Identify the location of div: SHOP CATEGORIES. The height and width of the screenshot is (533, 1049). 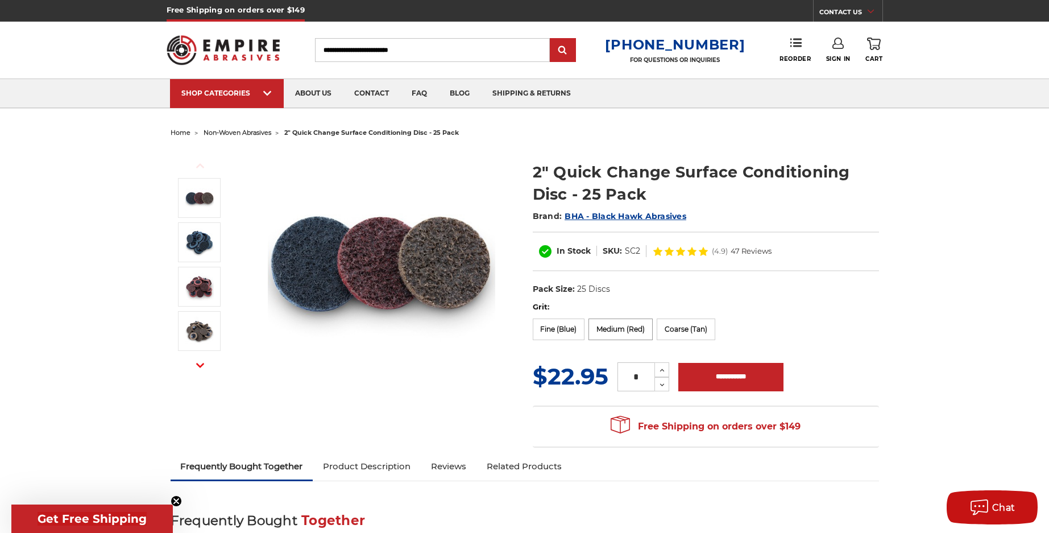
(227, 93).